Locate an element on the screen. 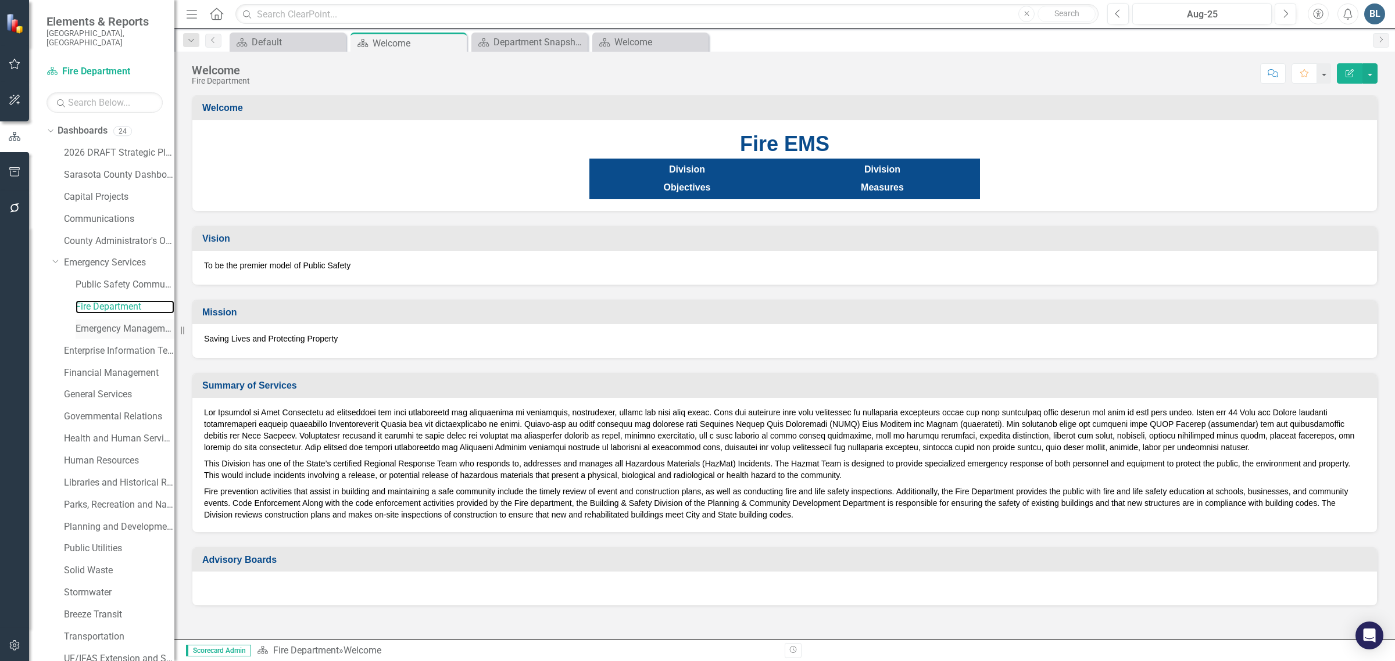 This screenshot has width=1395, height=661. div: Department Snapshot is located at coordinates (539, 42).